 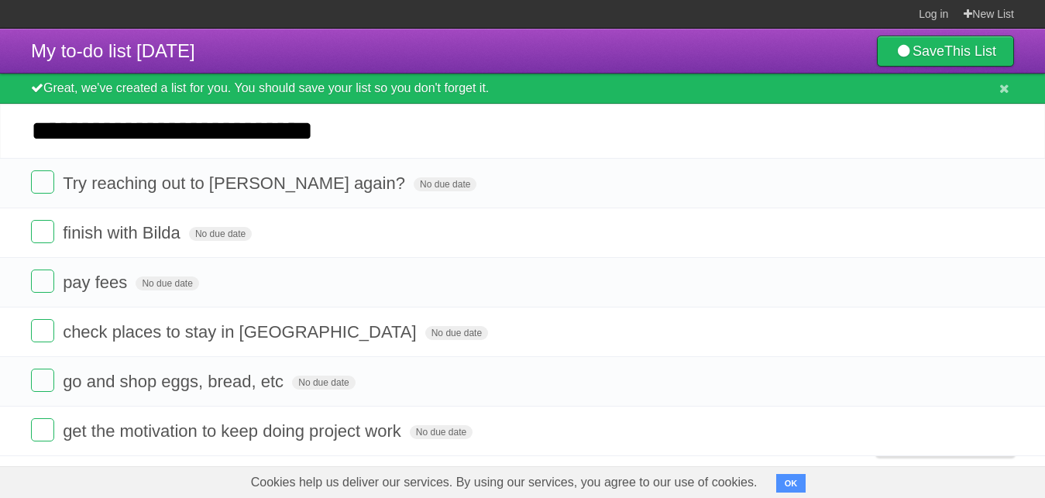 What do you see at coordinates (504, 483) in the screenshot?
I see `span: Cookies help us deliver our services. By using our services, you agree to our use of cookies.` at bounding box center [504, 483].